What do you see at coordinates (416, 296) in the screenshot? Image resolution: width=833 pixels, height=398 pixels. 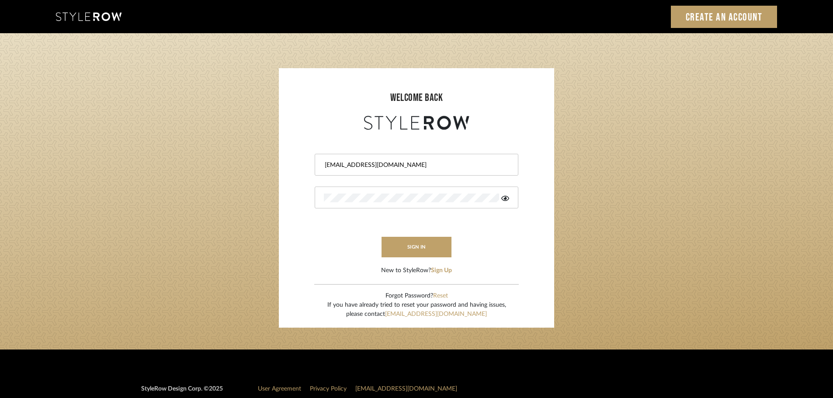 I see `div: Forgot Password?` at bounding box center [416, 296].